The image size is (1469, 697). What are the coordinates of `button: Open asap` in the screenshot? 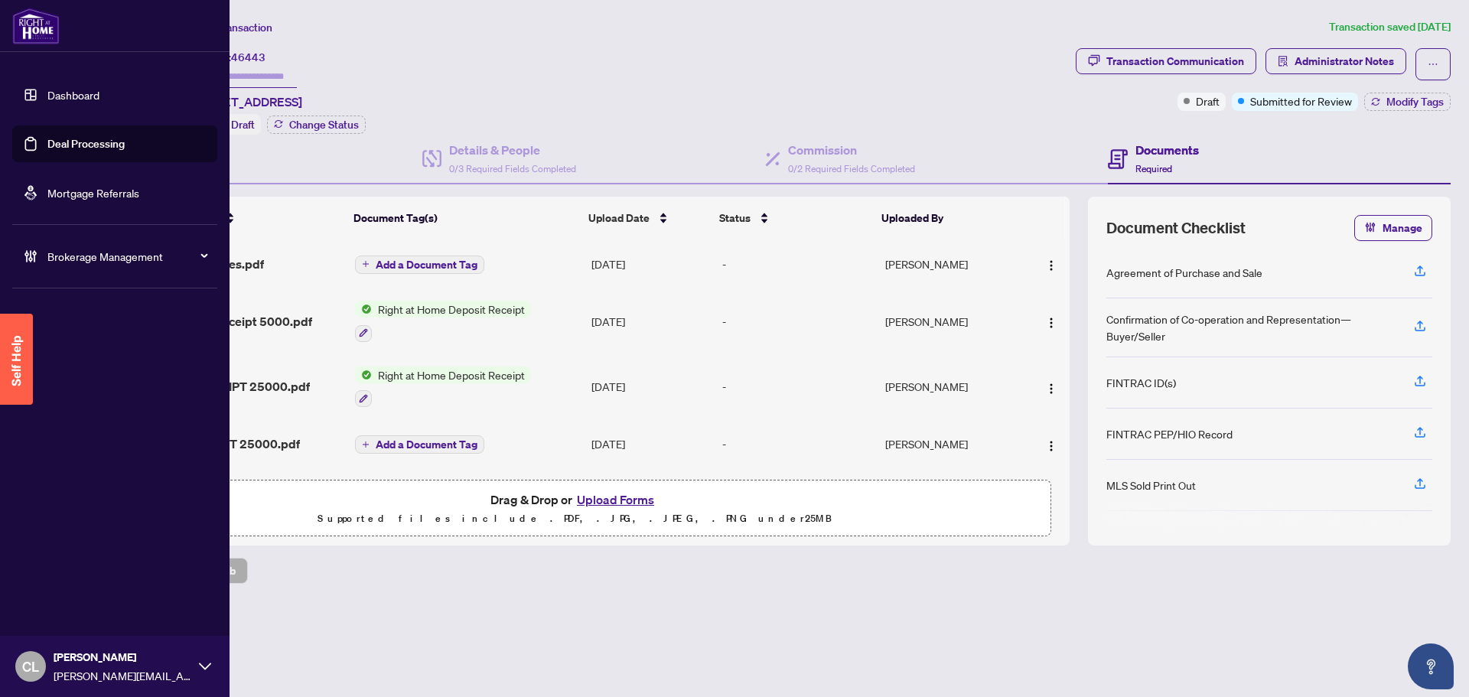 It's located at (1431, 666).